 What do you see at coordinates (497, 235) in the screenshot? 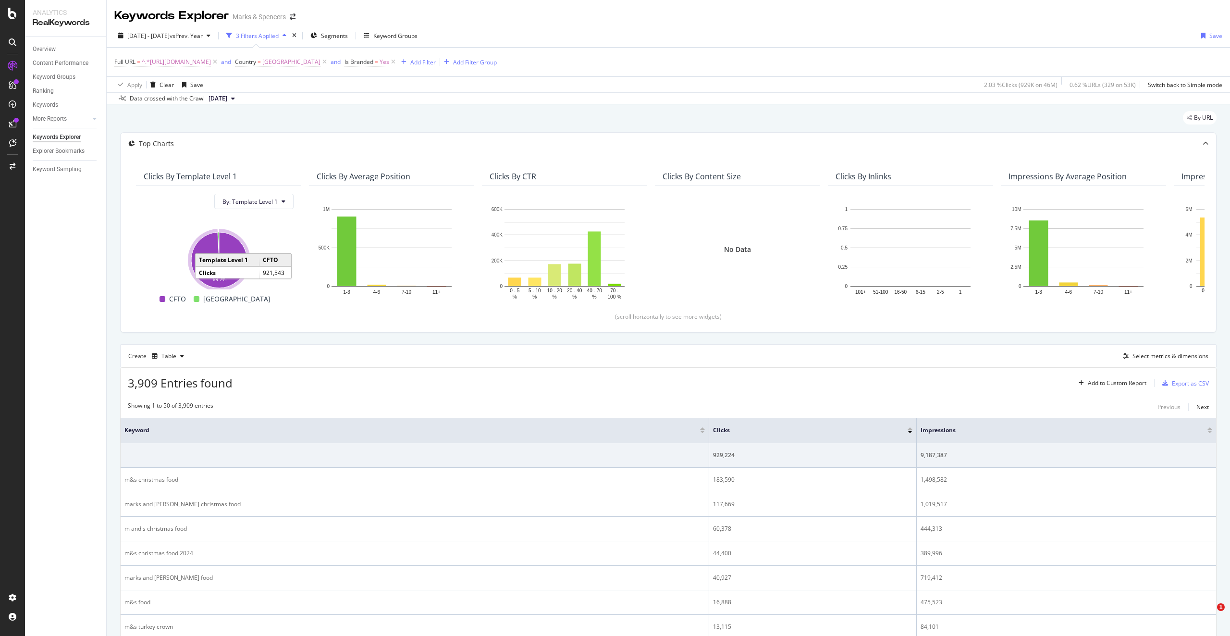
I see `text: 400K` at bounding box center [497, 235].